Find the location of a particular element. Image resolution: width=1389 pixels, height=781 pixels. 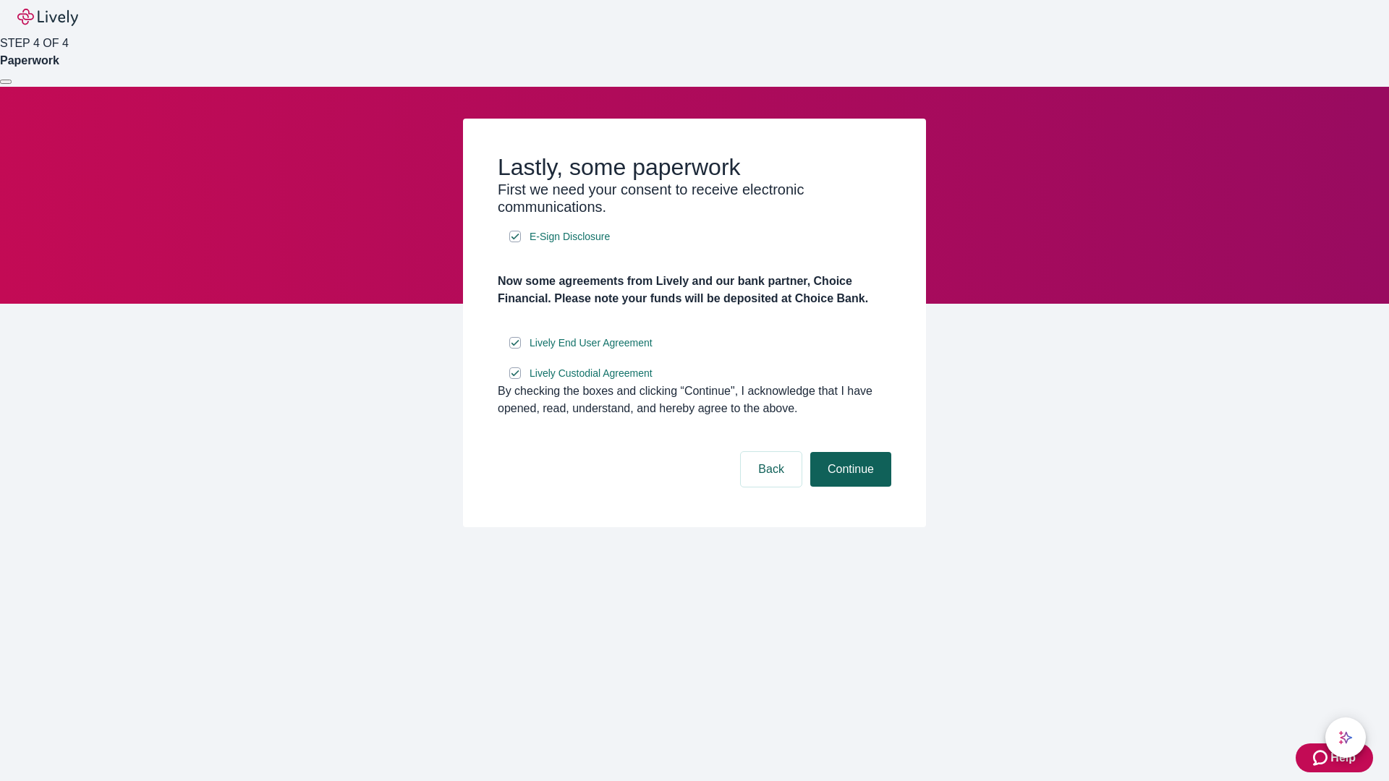

h4: Now some agreements from Lively and our bank partner, Choice Financial. Please note your funds wi... is located at coordinates (694, 290).